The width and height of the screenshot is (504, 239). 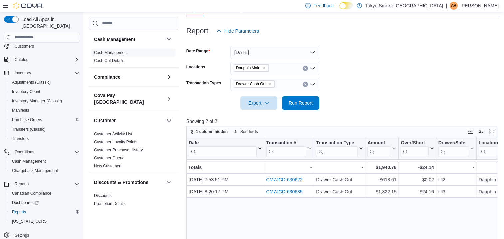 What do you see at coordinates (44, 202) in the screenshot?
I see `span: Dashboards` at bounding box center [44, 202].